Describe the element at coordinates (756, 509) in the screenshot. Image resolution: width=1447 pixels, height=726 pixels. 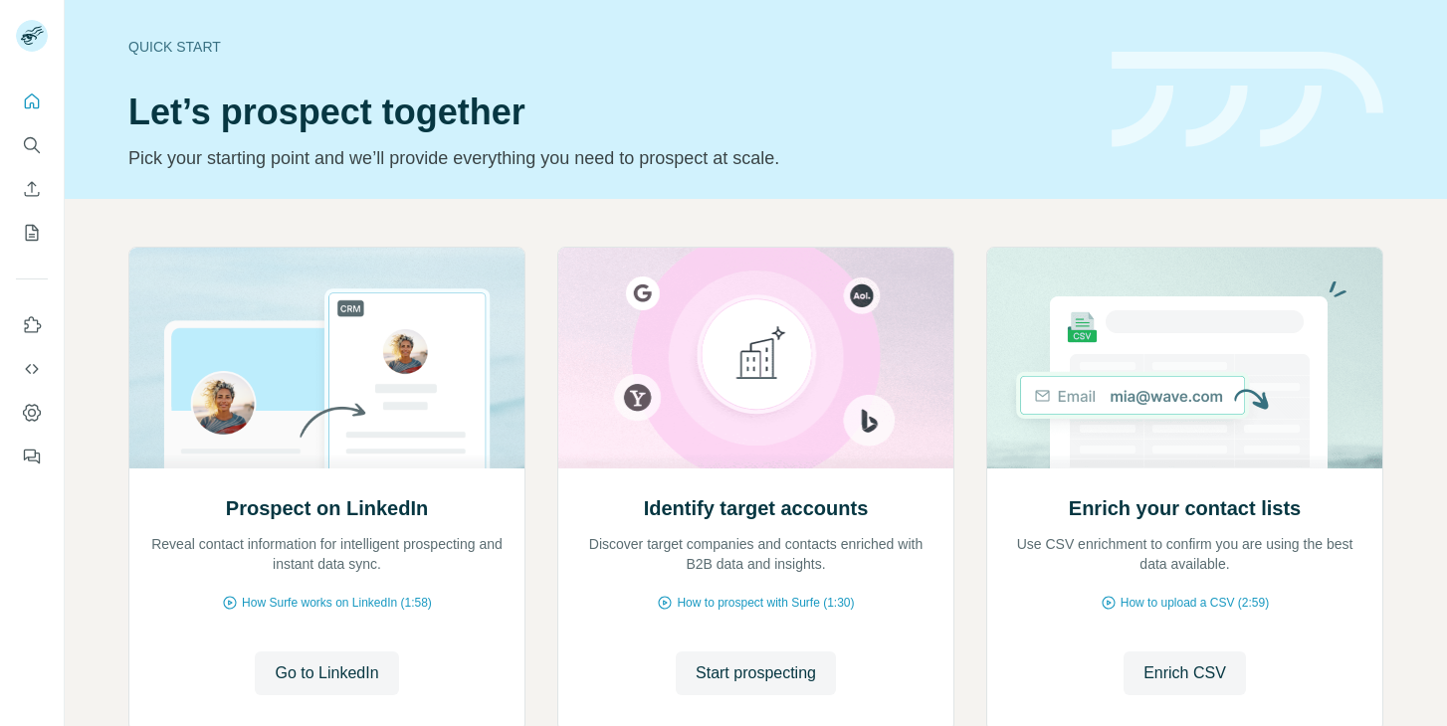
I see `h2: Identify target accounts` at that location.